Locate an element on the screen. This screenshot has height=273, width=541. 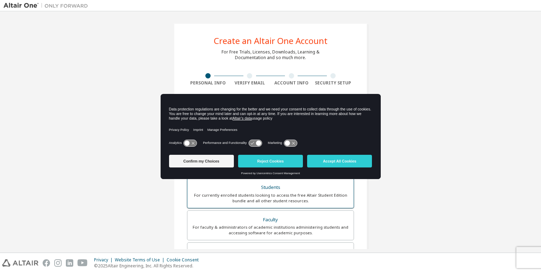
div: Faculty is located at coordinates (270, 220).